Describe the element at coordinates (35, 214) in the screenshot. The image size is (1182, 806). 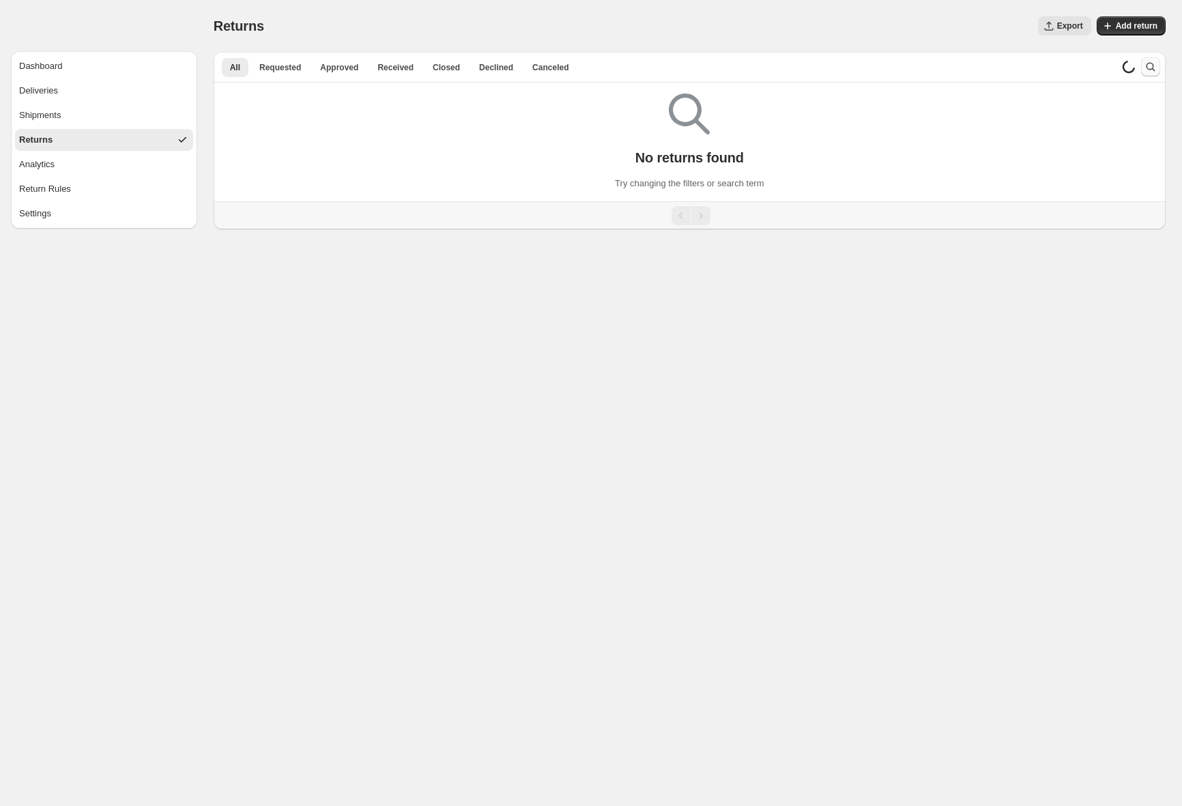
I see `div: Settings` at that location.